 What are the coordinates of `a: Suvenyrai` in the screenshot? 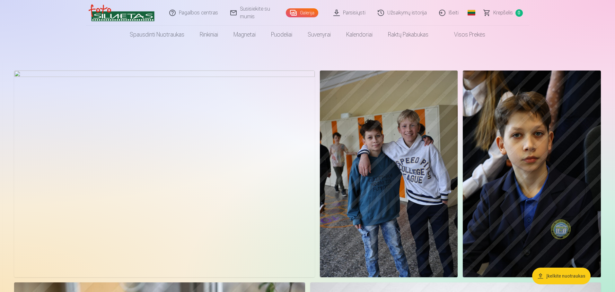 It's located at (319, 35).